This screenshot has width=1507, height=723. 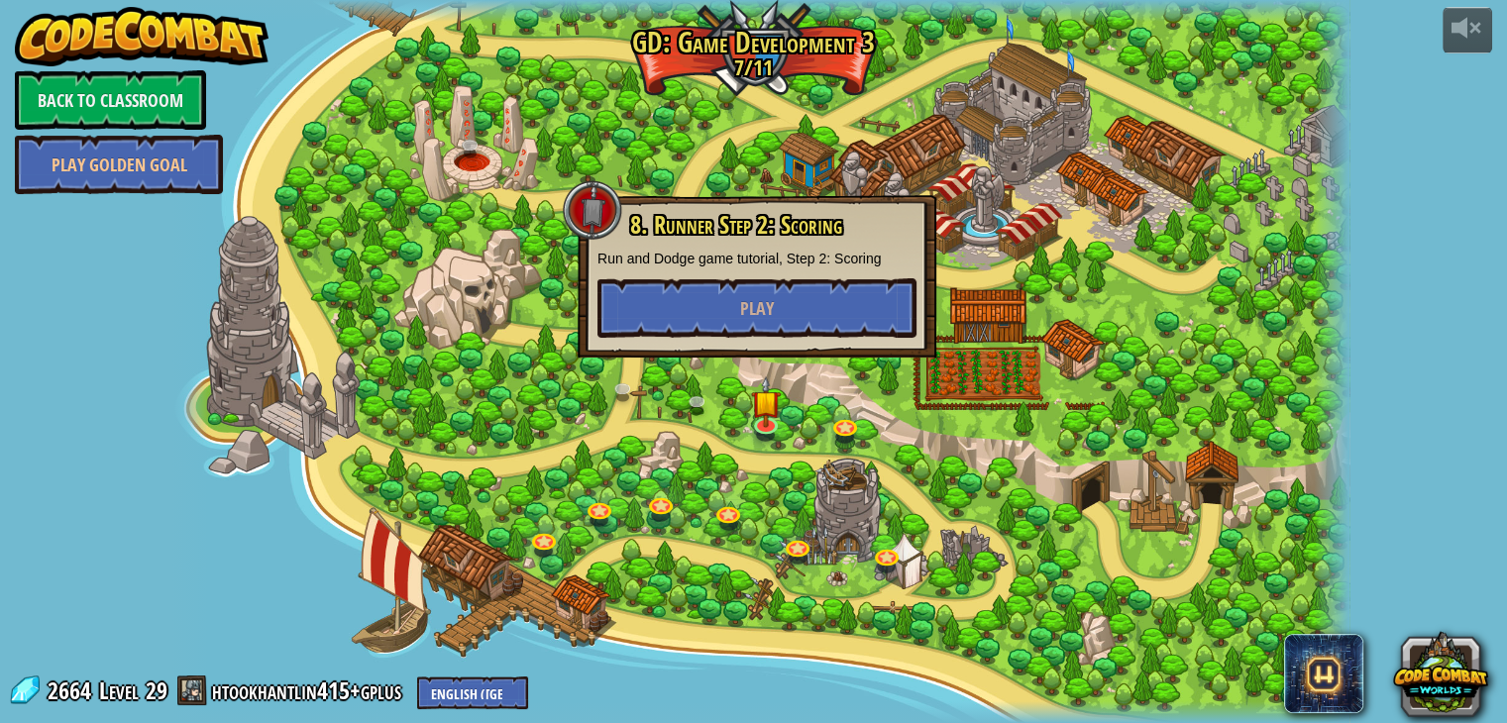 I want to click on p: Run and Dodge game tutorial, Step 2: Scoring, so click(x=757, y=259).